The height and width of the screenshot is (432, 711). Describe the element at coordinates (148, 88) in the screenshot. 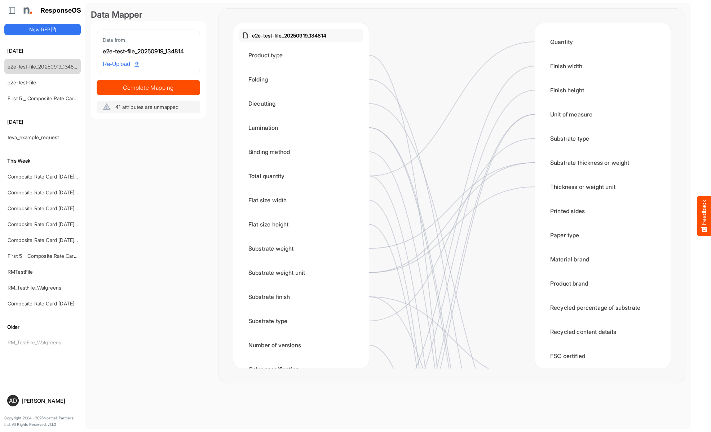

I see `button: Complete Mapping` at that location.